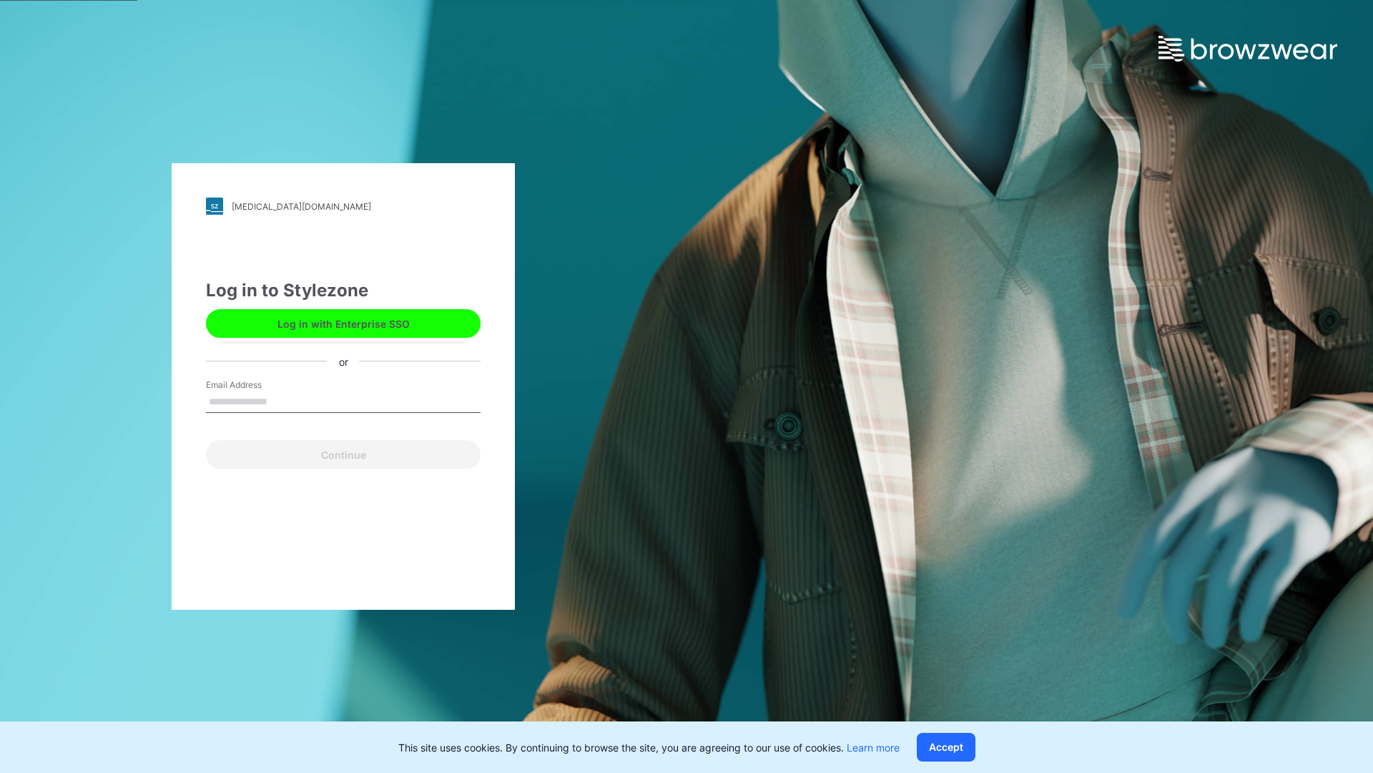  What do you see at coordinates (649, 747) in the screenshot?
I see `p: This site uses cookies. By continuing to browse the site, you are agreeing to our use of cookies.` at bounding box center [649, 747].